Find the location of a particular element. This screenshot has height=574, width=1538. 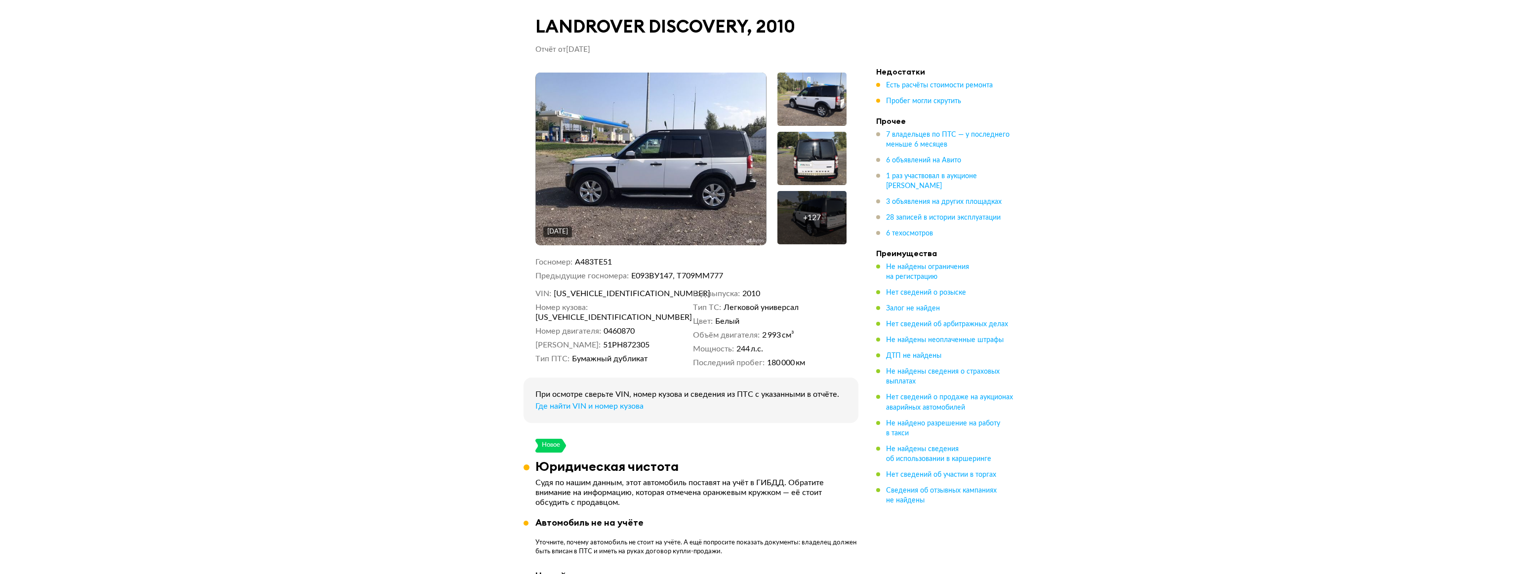

h4: Недостатки is located at coordinates (945, 72).